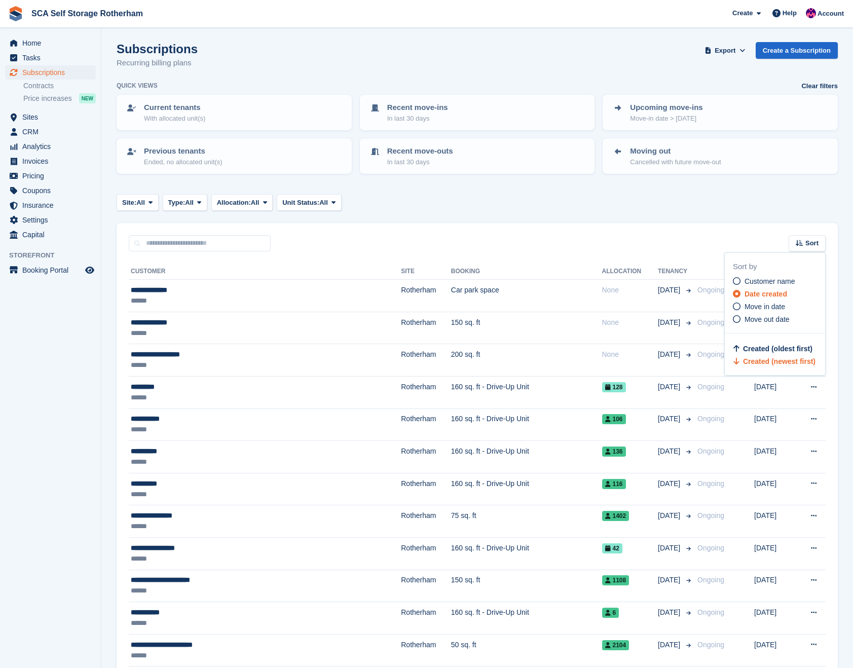 The image size is (853, 668). What do you see at coordinates (16, 14) in the screenshot?
I see `img: stora-icon-8386f47178a22dfd0bd8f6a31ec36ba5ce8667c1dd55bd0f319d3a0aa187defe.svg` at bounding box center [16, 14].